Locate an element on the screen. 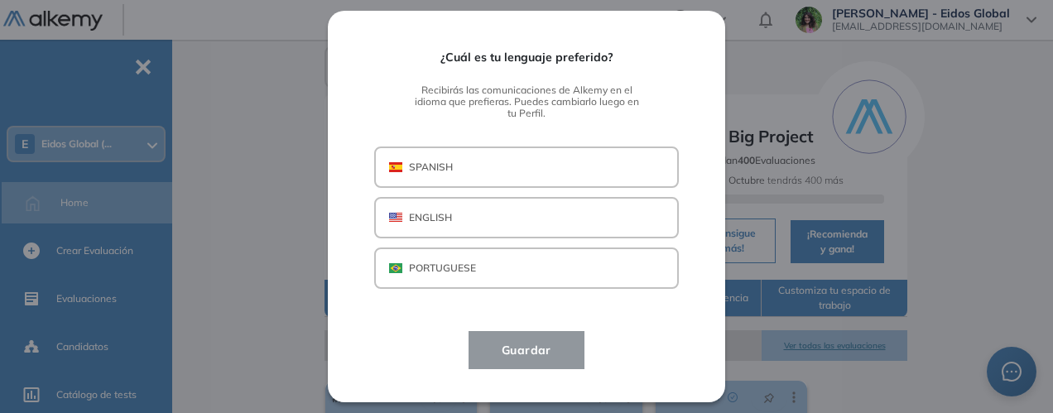 This screenshot has height=413, width=1053. button: BRAPORTUGUESE is located at coordinates (526, 268).